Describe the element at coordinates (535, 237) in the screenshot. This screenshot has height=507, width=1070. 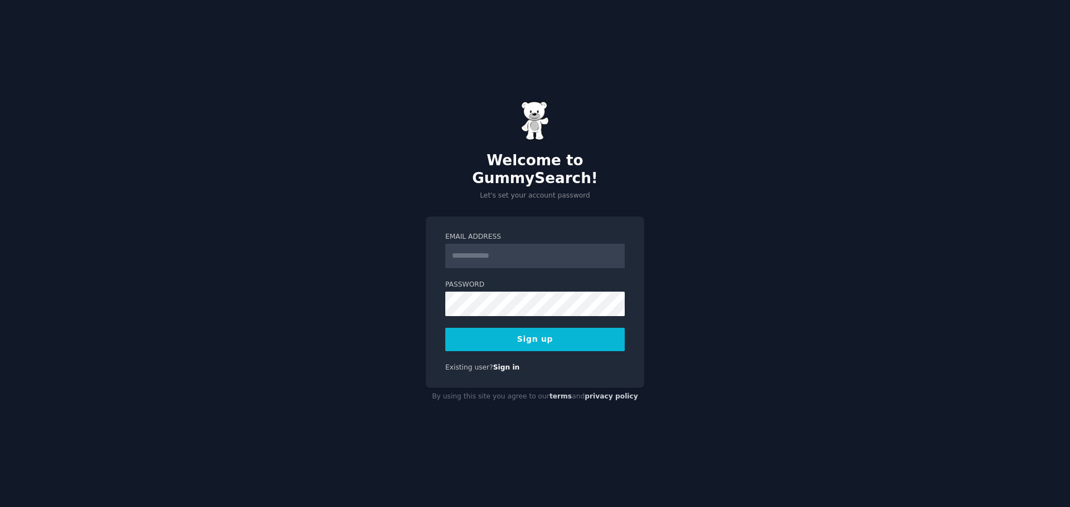
I see `label: Email Address` at that location.